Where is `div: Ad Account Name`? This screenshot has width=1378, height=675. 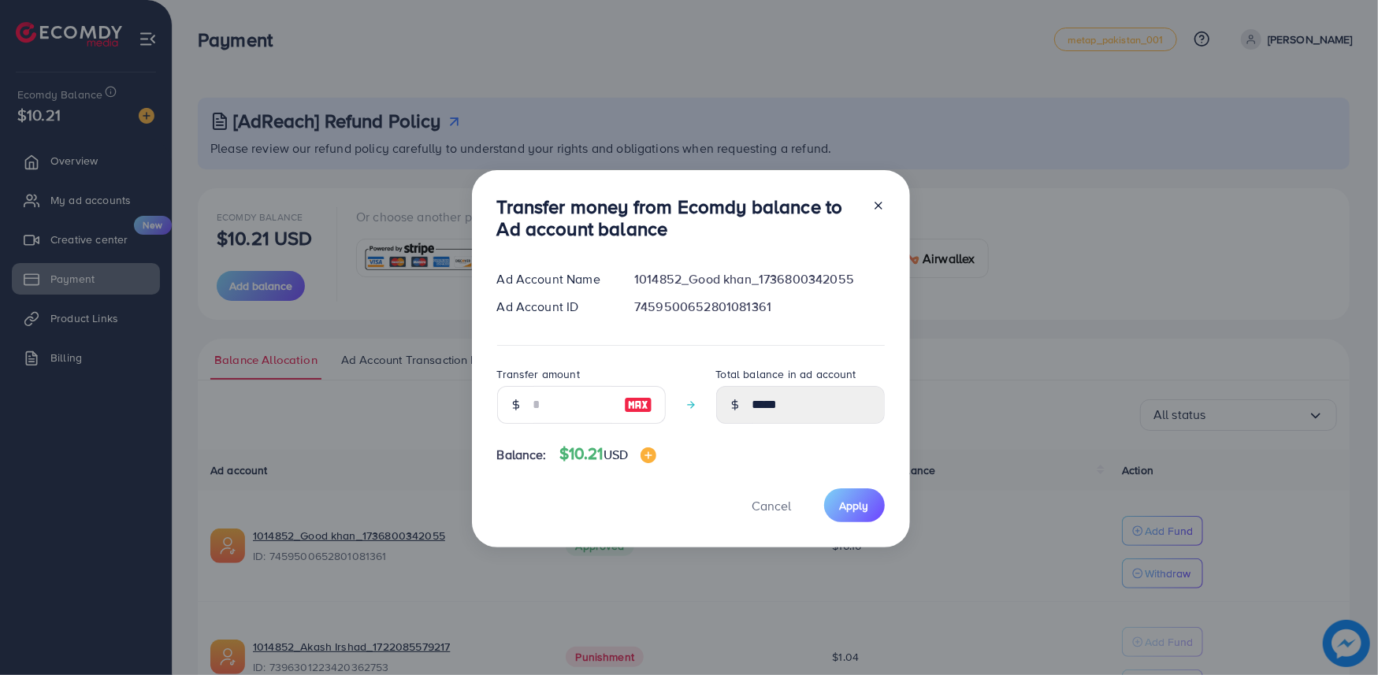
div: Ad Account Name is located at coordinates (553, 279).